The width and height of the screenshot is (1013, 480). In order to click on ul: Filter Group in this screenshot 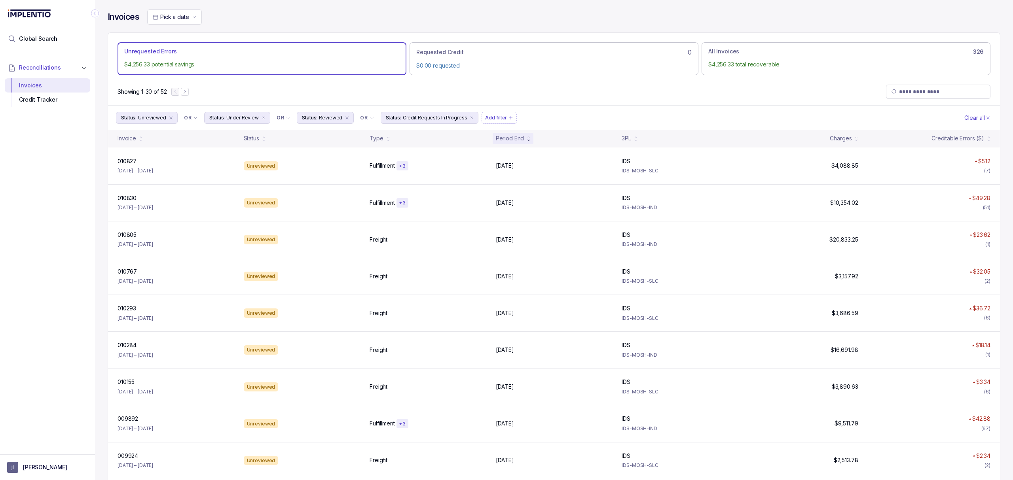, I will do `click(539, 118)`.